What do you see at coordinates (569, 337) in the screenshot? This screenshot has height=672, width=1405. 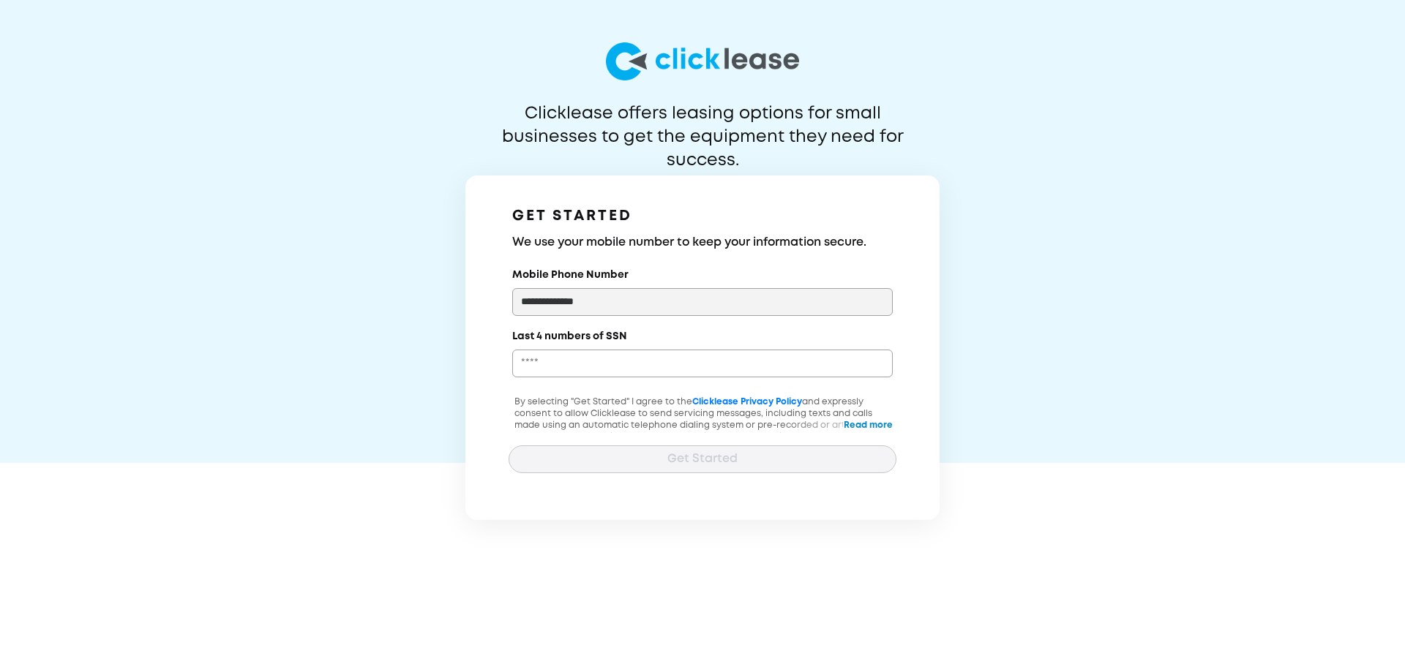 I see `label: Last 4 numbers of SSN` at bounding box center [569, 337].